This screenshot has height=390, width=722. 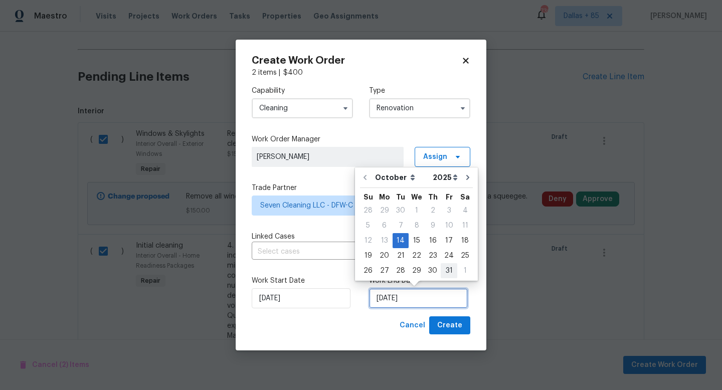 What do you see at coordinates (400, 241) in the screenshot?
I see `div: Tue Oct 14 2025` at bounding box center [400, 241].